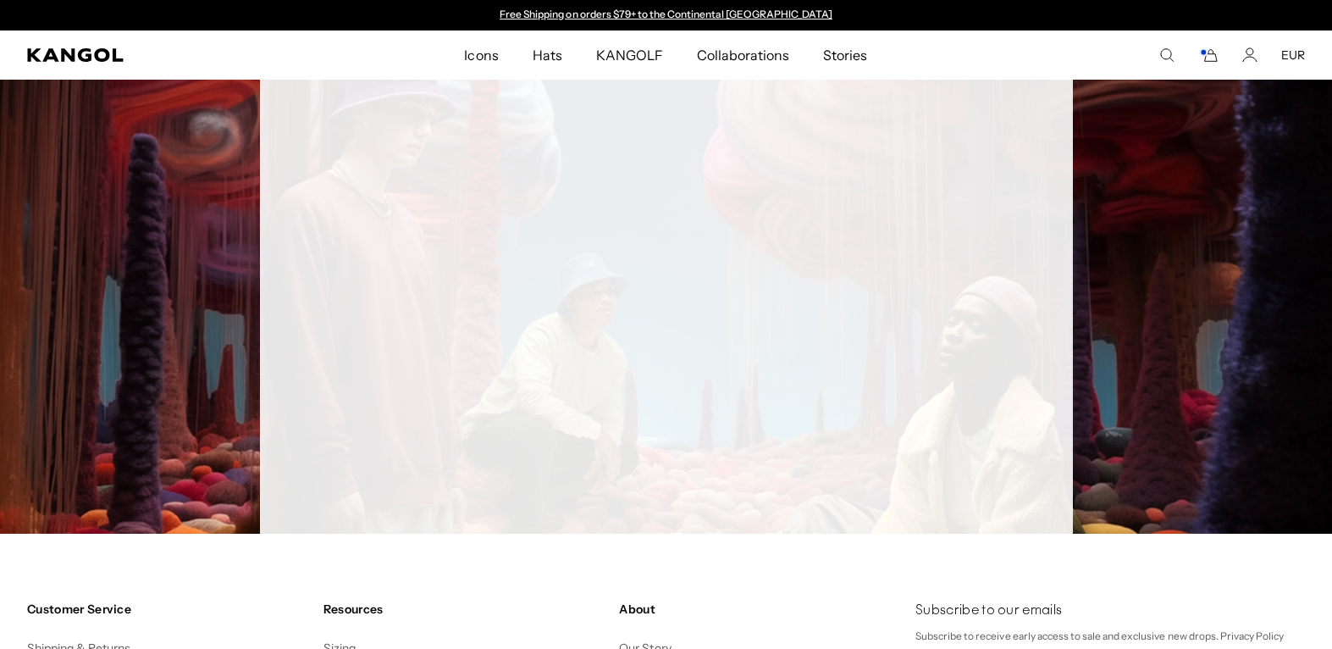 The width and height of the screenshot is (1332, 649). Describe the element at coordinates (666, 15) in the screenshot. I see `slideshow-component: Announcement bar` at that location.